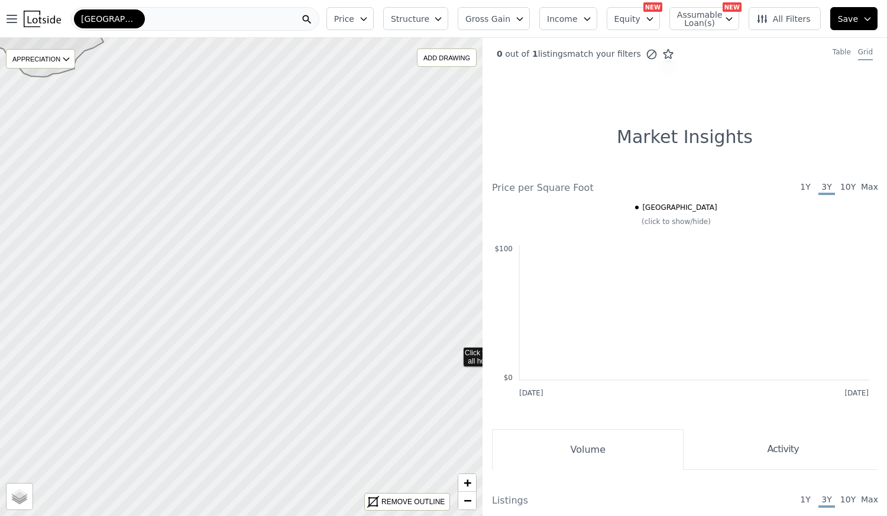 The width and height of the screenshot is (887, 516). What do you see at coordinates (781, 449) in the screenshot?
I see `button: Activity` at bounding box center [781, 449].